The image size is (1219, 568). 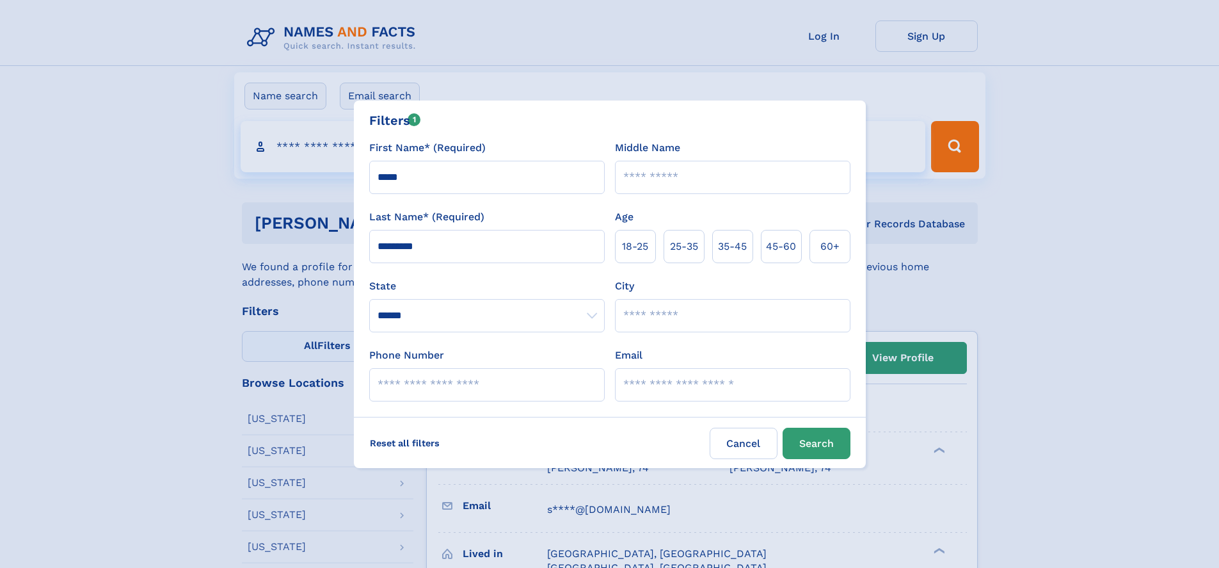 What do you see at coordinates (732, 246) in the screenshot?
I see `span: 35‑45` at bounding box center [732, 246].